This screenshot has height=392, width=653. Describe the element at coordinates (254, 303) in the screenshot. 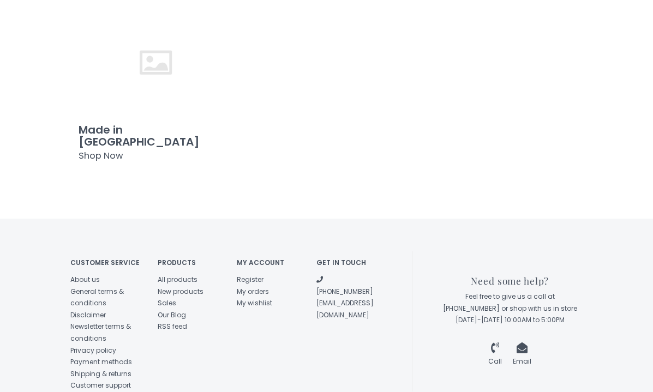

I see `a: My wishlist` at that location.